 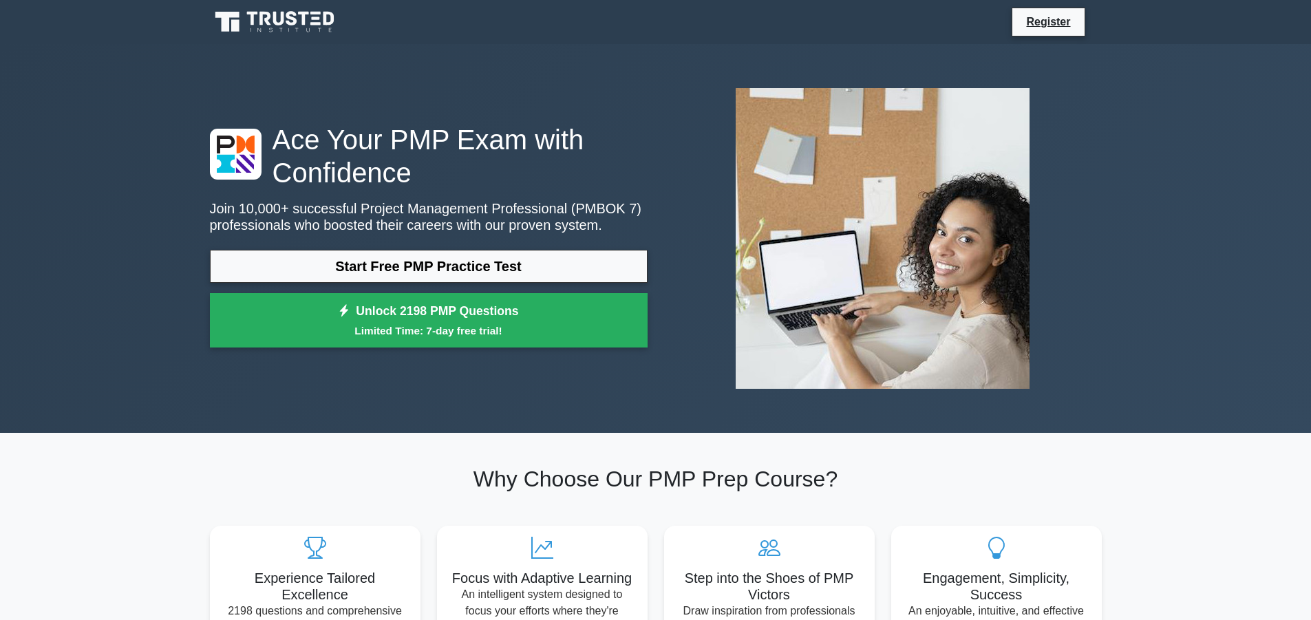 I want to click on h1: Ace Your PMP Exam with Confidence, so click(x=429, y=156).